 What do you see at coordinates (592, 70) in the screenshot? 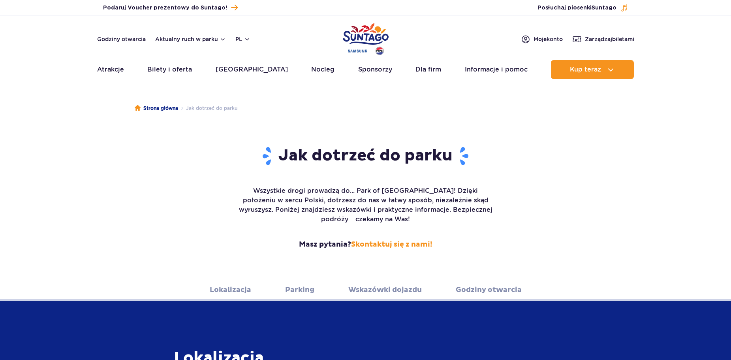
I see `button: Kup teraz` at bounding box center [592, 70].